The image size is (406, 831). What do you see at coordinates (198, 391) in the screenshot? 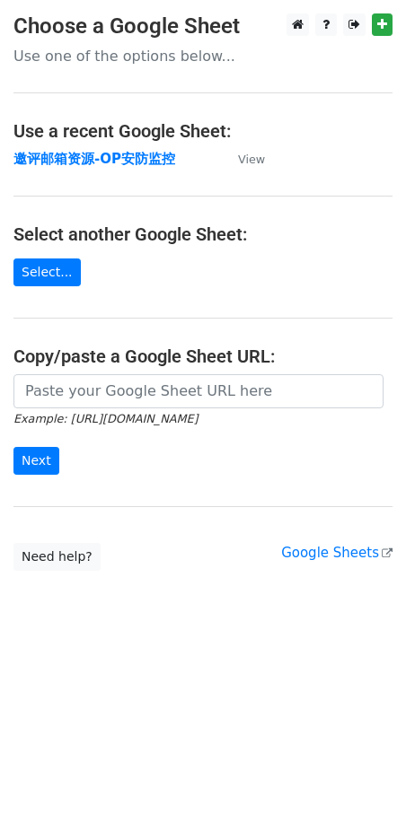
I see `input: Paste your Google Sheet URL here` at bounding box center [198, 391].